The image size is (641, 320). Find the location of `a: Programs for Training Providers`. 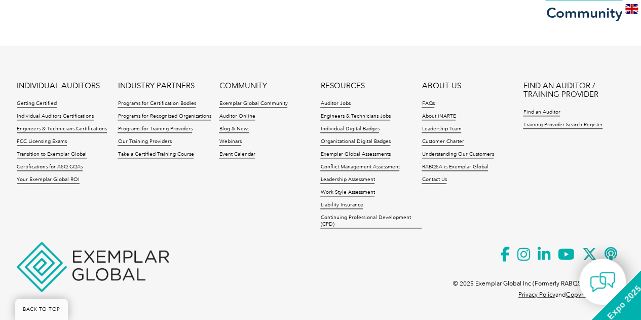

a: Programs for Training Providers is located at coordinates (155, 129).